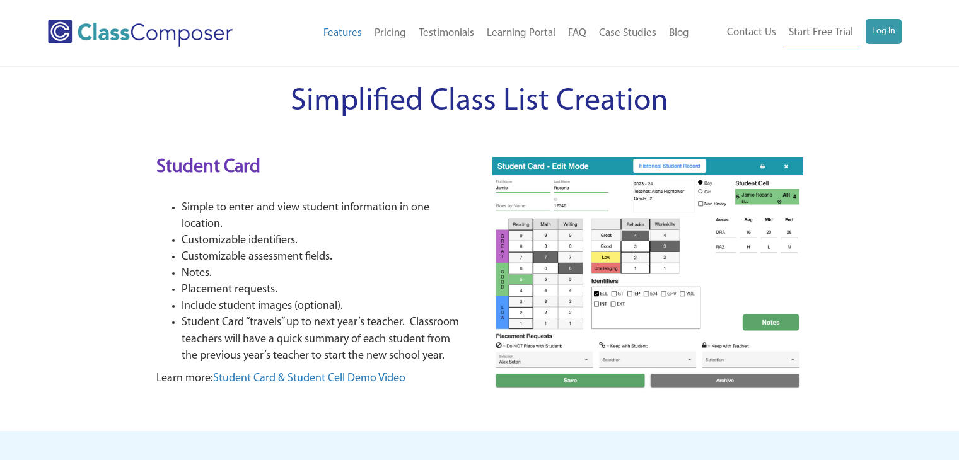 This screenshot has width=959, height=460. I want to click on a: Student Card & Student Cell Demo Video, so click(309, 379).